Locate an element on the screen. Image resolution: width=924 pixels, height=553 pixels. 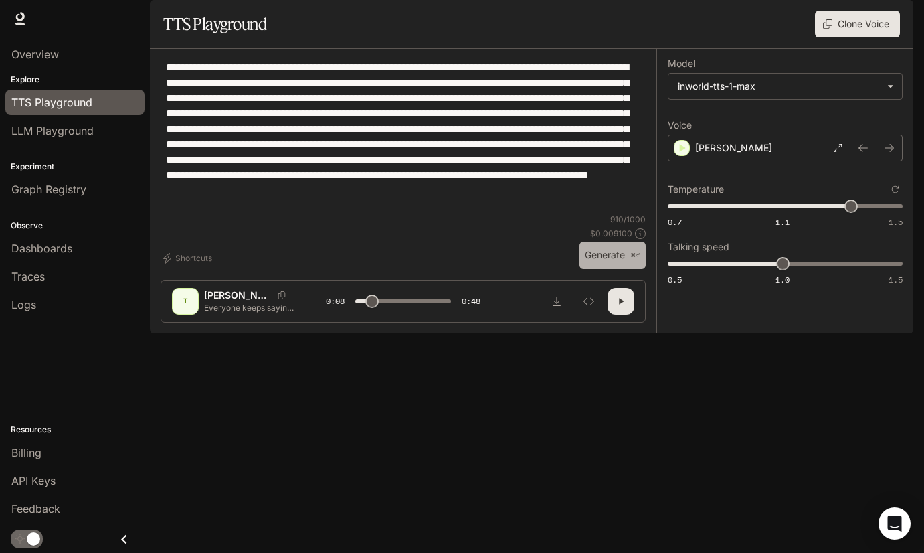
p: Model is located at coordinates (681, 64).